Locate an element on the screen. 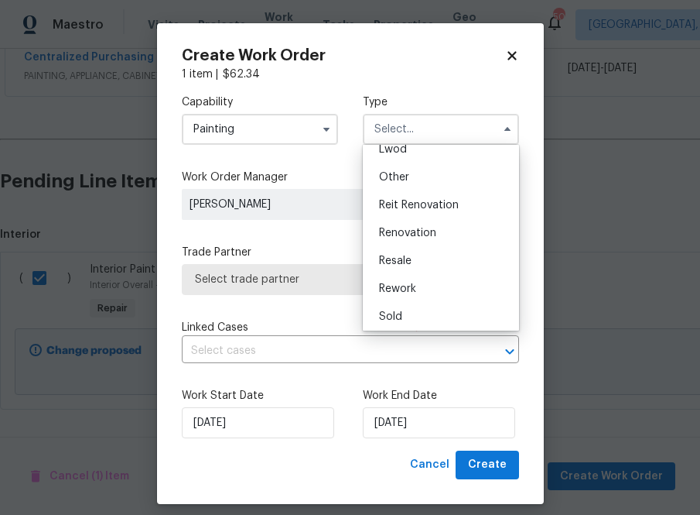 The image size is (700, 515). span: Resale is located at coordinates (395, 261).